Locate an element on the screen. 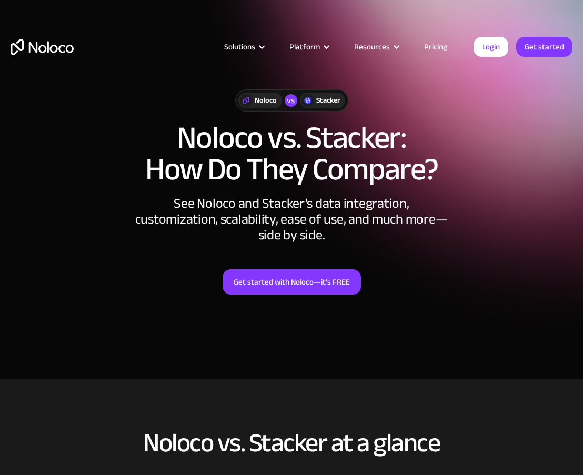 This screenshot has height=475, width=583. a: Login is located at coordinates (491, 47).